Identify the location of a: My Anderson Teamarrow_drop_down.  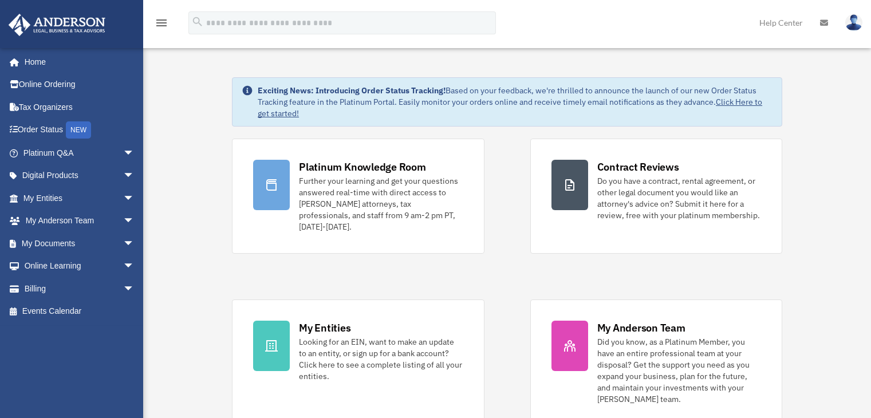
(80, 221).